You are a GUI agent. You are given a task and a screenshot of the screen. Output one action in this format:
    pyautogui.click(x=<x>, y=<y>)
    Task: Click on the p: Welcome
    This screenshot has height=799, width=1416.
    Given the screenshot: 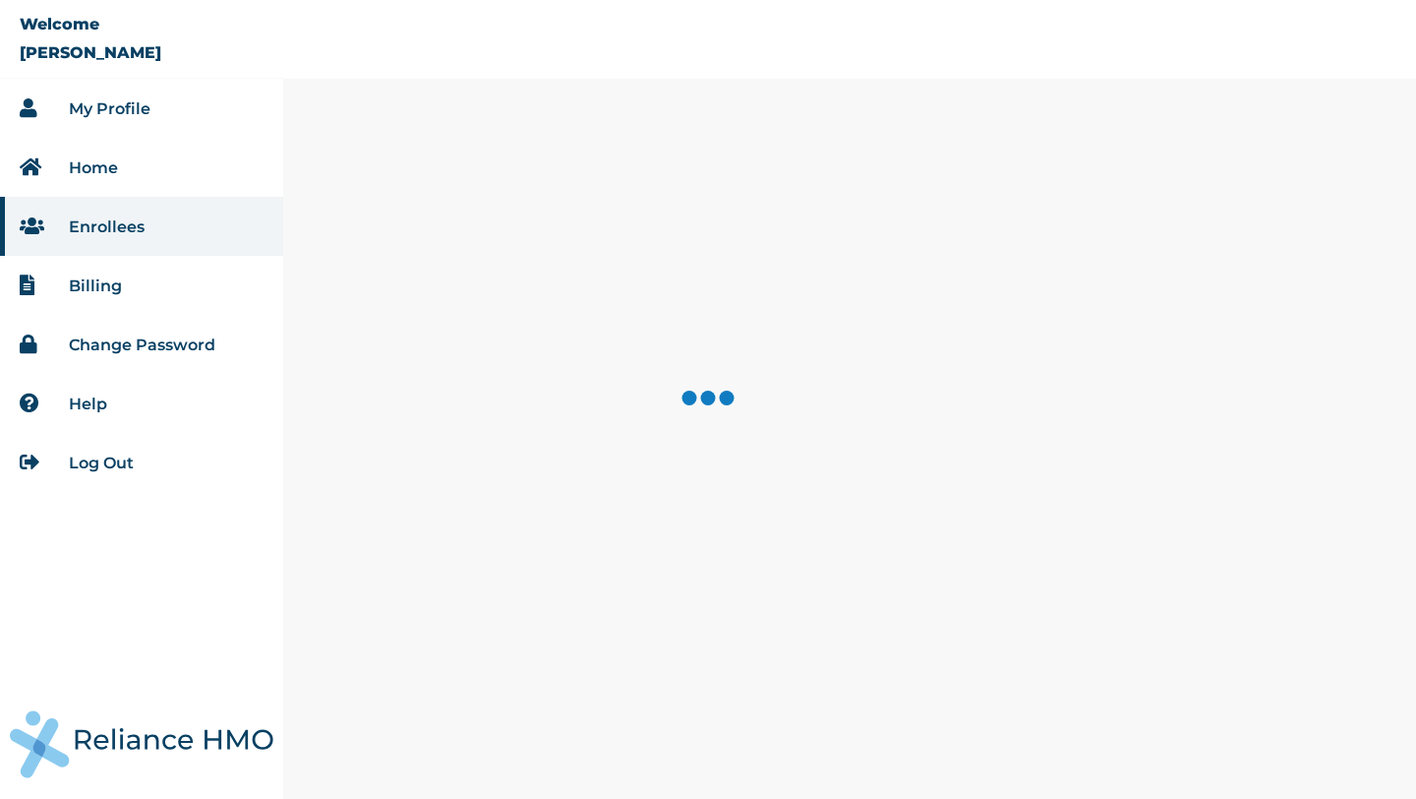 What is the action you would take?
    pyautogui.click(x=59, y=24)
    